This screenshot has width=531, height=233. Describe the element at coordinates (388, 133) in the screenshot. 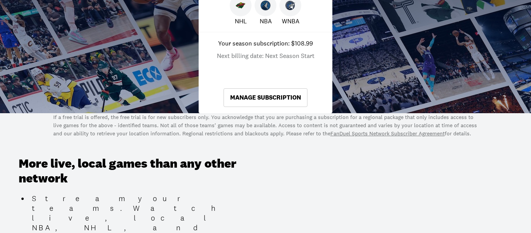

I see `a: FanDuel Sports Network Subscriber Agreement` at that location.